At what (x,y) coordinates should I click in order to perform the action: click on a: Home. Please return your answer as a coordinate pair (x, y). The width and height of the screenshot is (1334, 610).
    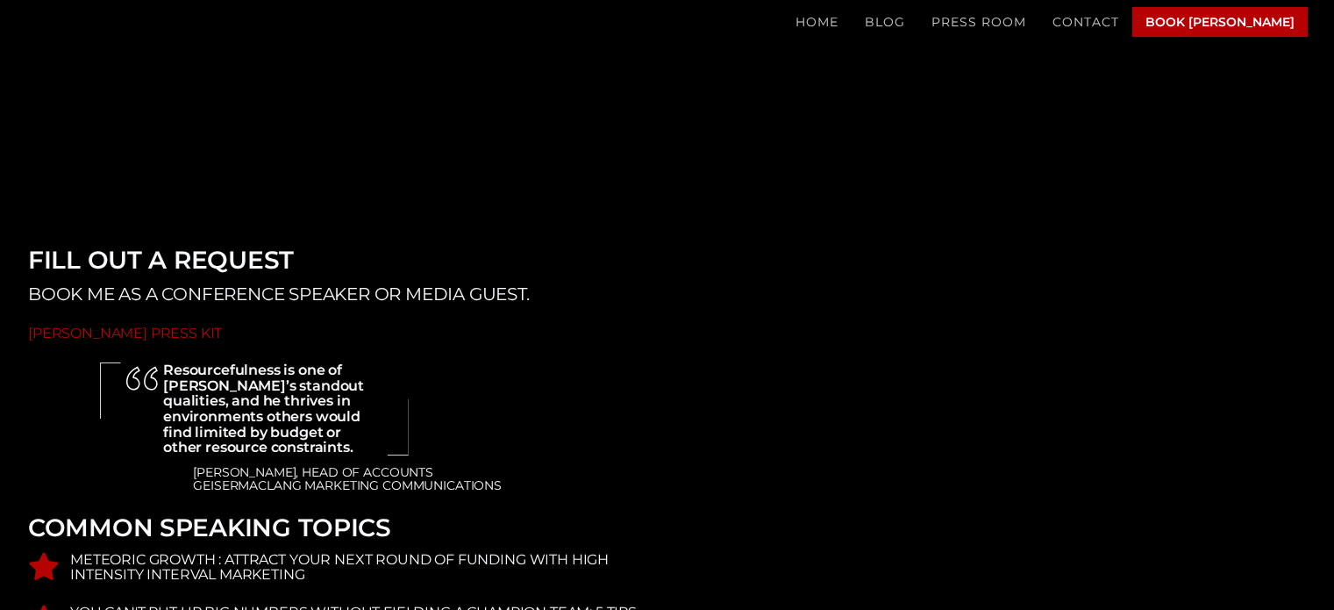
    Looking at the image, I should click on (817, 22).